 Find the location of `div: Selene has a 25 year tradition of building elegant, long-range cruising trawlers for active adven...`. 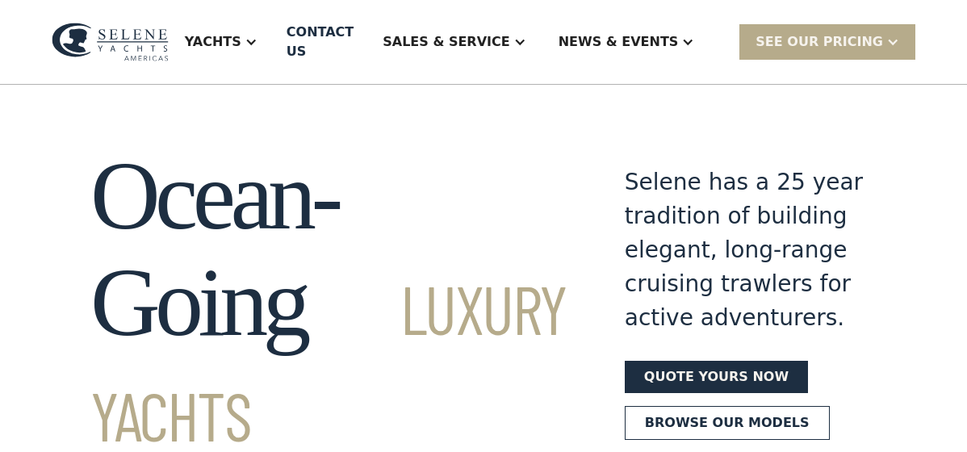

div: Selene has a 25 year tradition of building elegant, long-range cruising trawlers for active adven... is located at coordinates (751, 250).